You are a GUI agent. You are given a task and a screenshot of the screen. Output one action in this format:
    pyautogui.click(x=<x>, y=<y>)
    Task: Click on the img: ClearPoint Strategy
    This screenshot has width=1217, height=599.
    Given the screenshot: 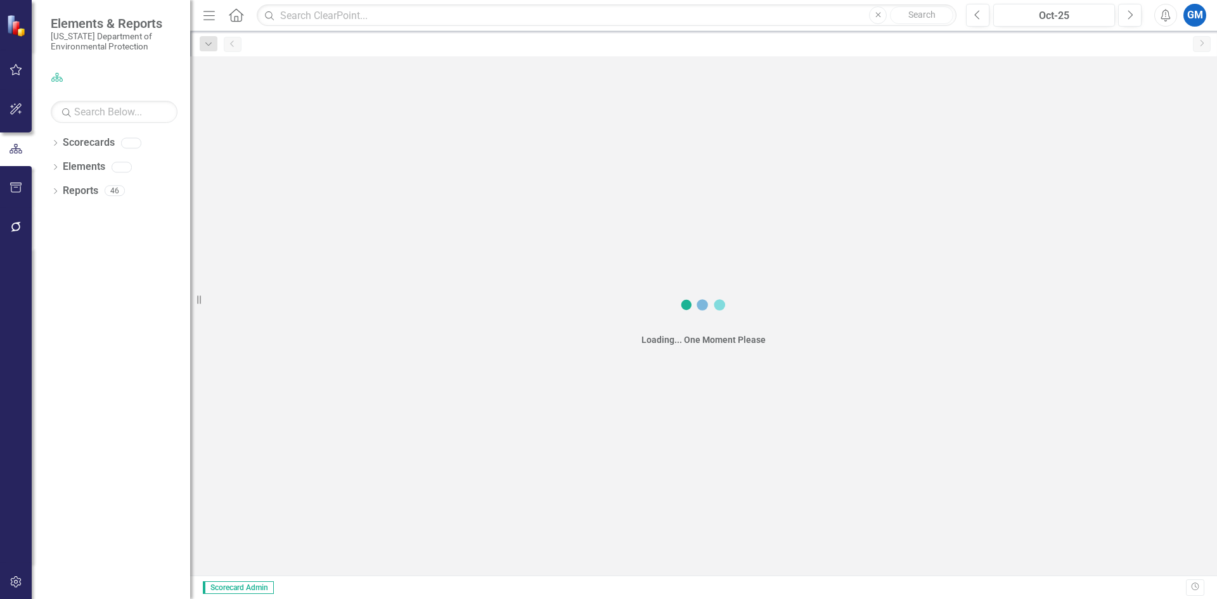 What is the action you would take?
    pyautogui.click(x=17, y=25)
    